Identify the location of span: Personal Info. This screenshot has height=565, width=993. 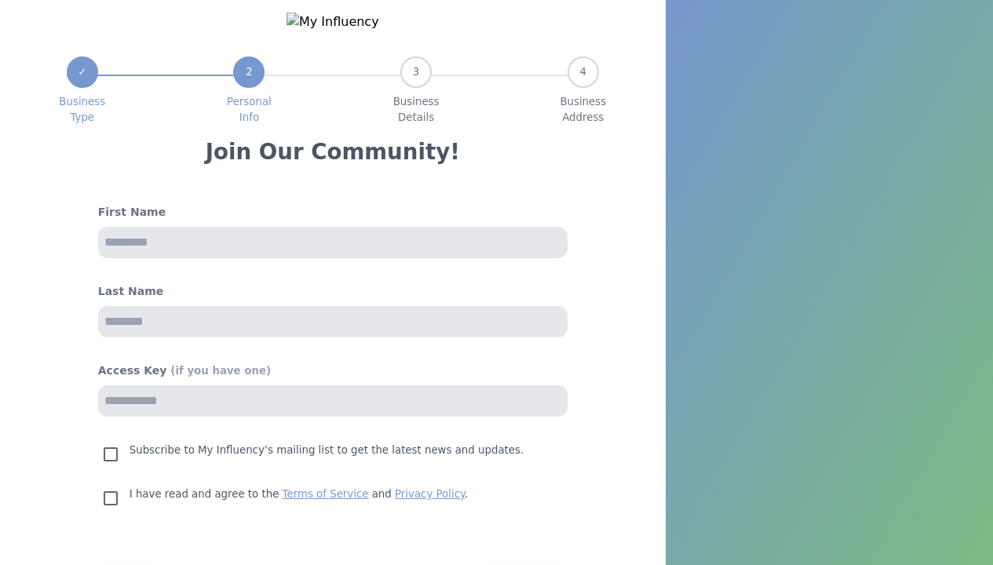
(249, 110).